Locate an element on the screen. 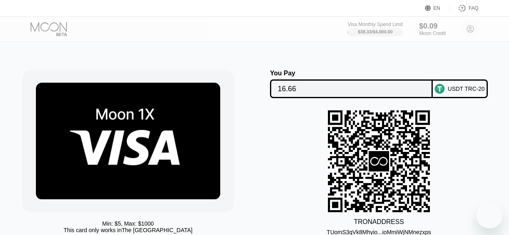  div: TRON ADDRESS is located at coordinates (379, 222).